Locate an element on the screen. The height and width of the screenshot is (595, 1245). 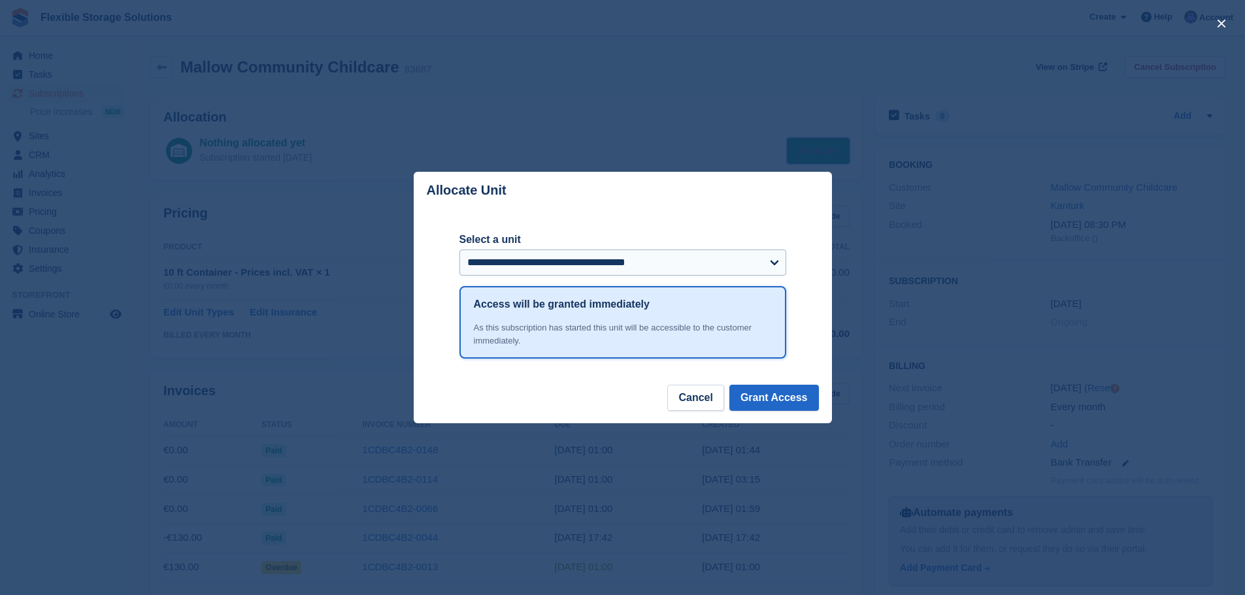
h1: Access will be granted immediately is located at coordinates (561, 305).